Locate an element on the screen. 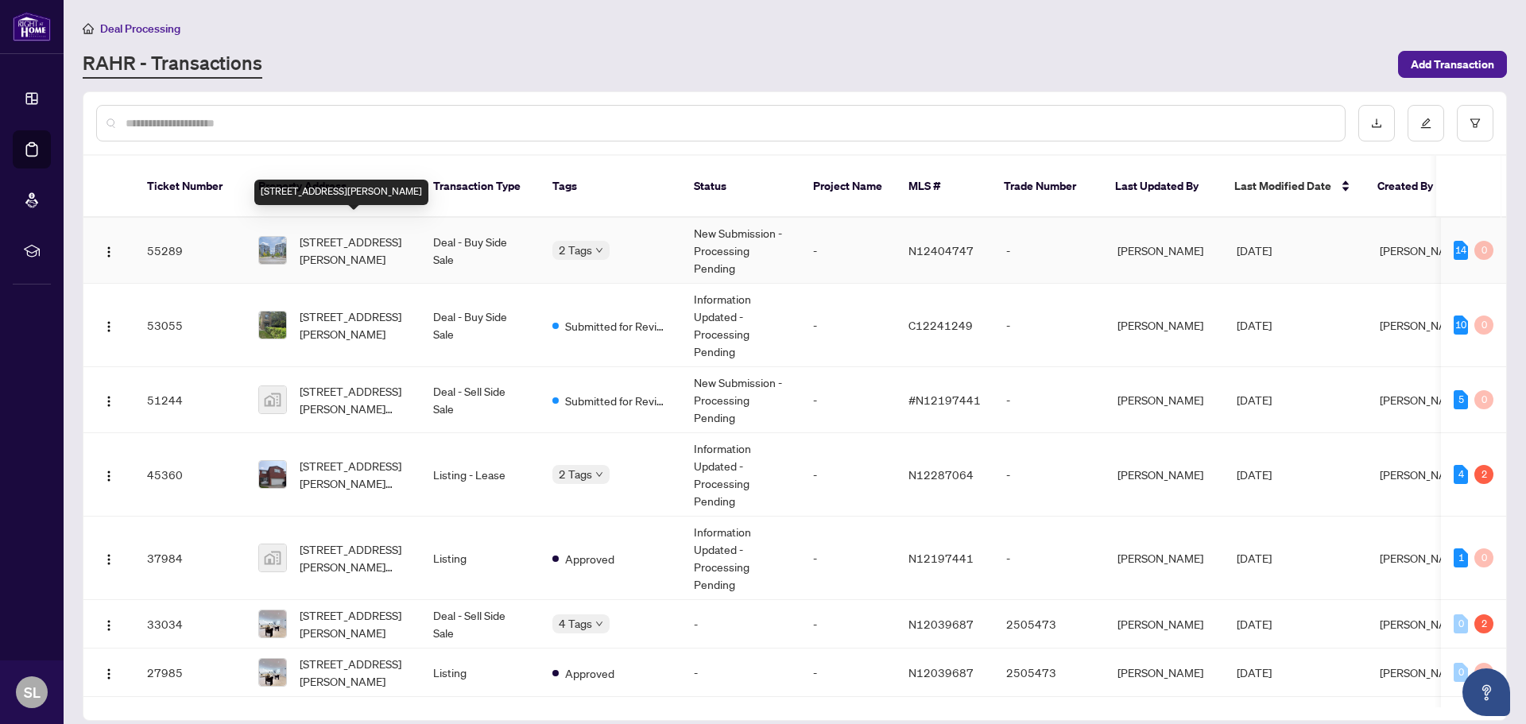  th: Transaction Type is located at coordinates (480, 187).